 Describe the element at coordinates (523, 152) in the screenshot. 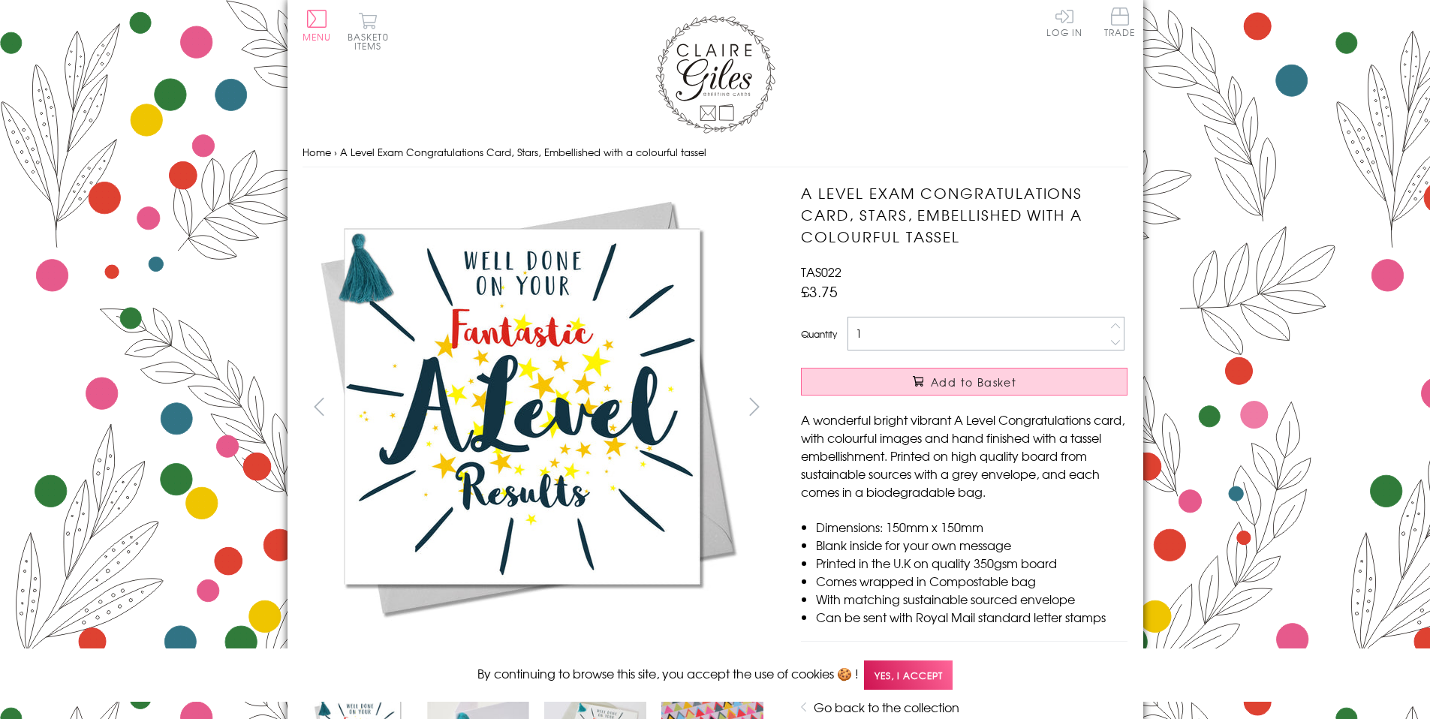

I see `span: A Level Exam Congratulations Card, Stars, Embellished with a colourful tassel` at that location.